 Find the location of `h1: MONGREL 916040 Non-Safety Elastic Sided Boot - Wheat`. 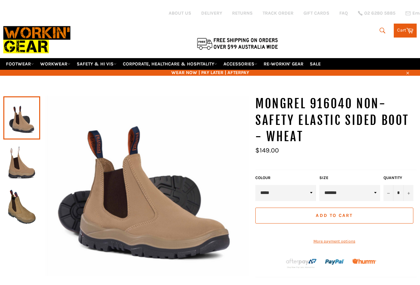

h1: MONGREL 916040 Non-Safety Elastic Sided Boot - Wheat is located at coordinates (336, 120).